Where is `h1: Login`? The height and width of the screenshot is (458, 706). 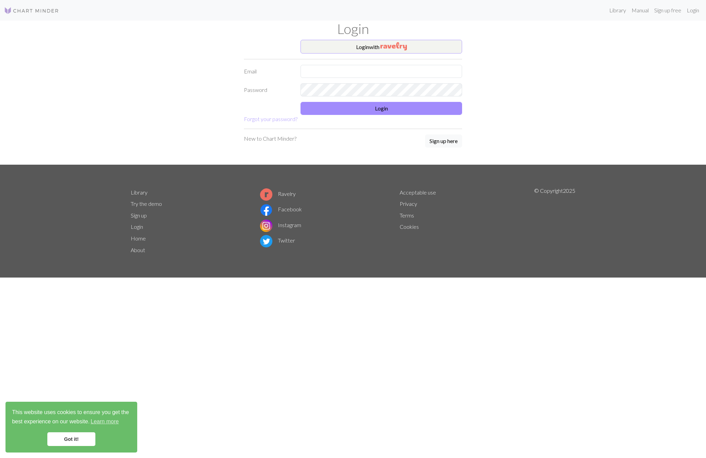 h1: Login is located at coordinates (353, 29).